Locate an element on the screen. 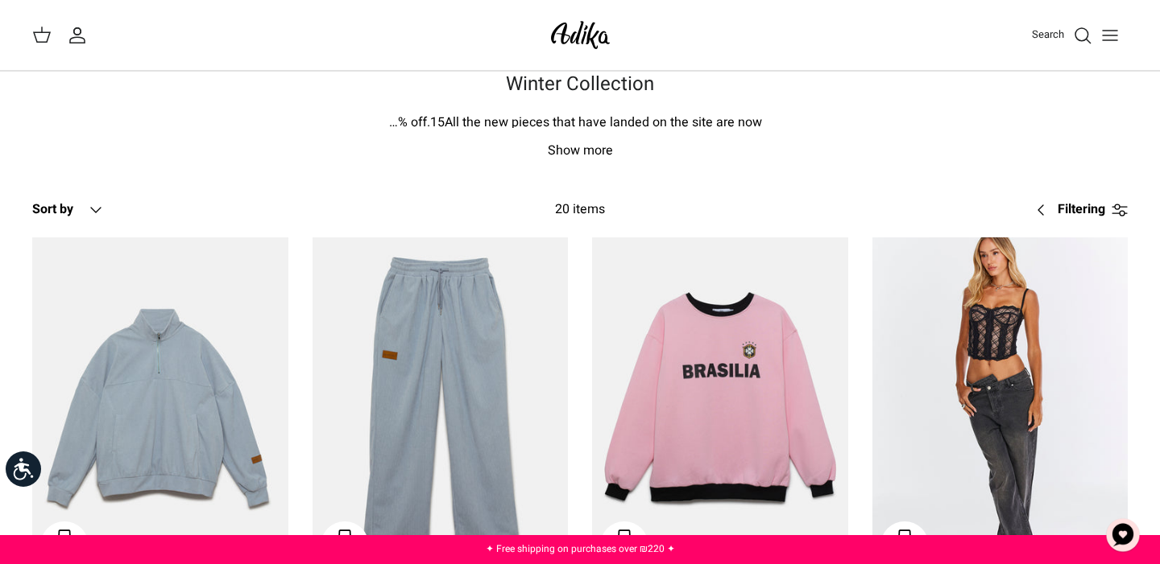  font: 15 is located at coordinates (437, 122).